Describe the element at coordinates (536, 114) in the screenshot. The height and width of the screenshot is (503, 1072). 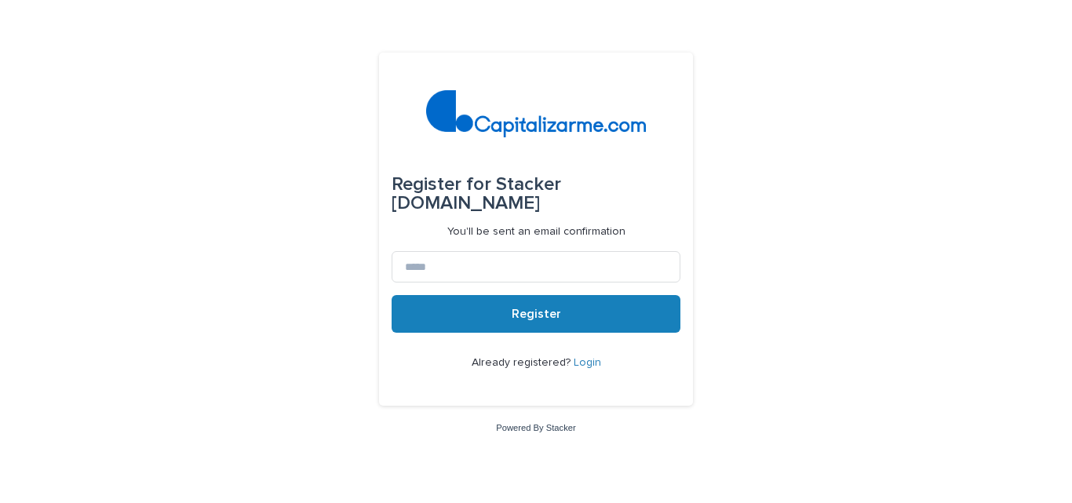
I see `img: 4arMvv9wSvmHTHbXwTim` at that location.